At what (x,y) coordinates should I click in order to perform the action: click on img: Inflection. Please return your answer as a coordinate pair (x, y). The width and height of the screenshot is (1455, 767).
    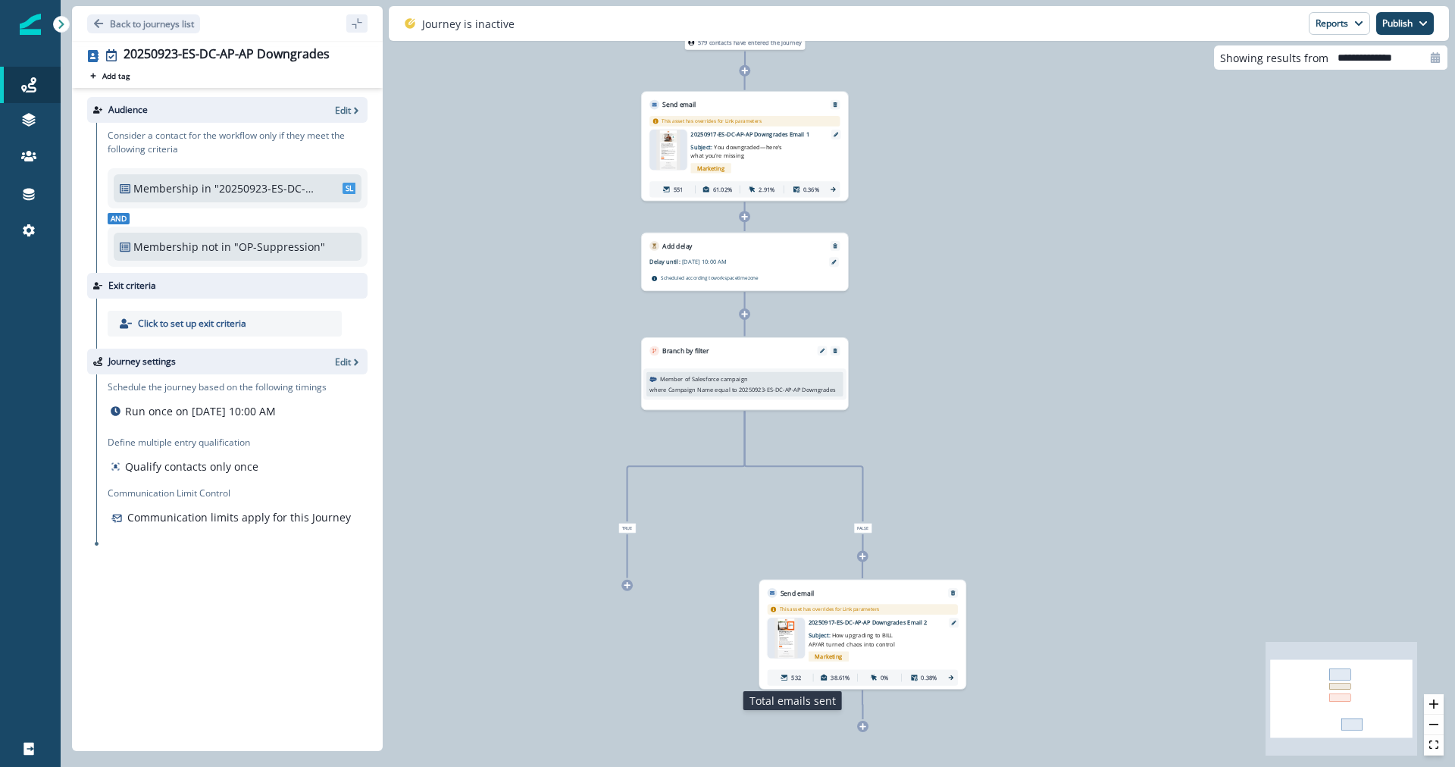
    Looking at the image, I should click on (30, 24).